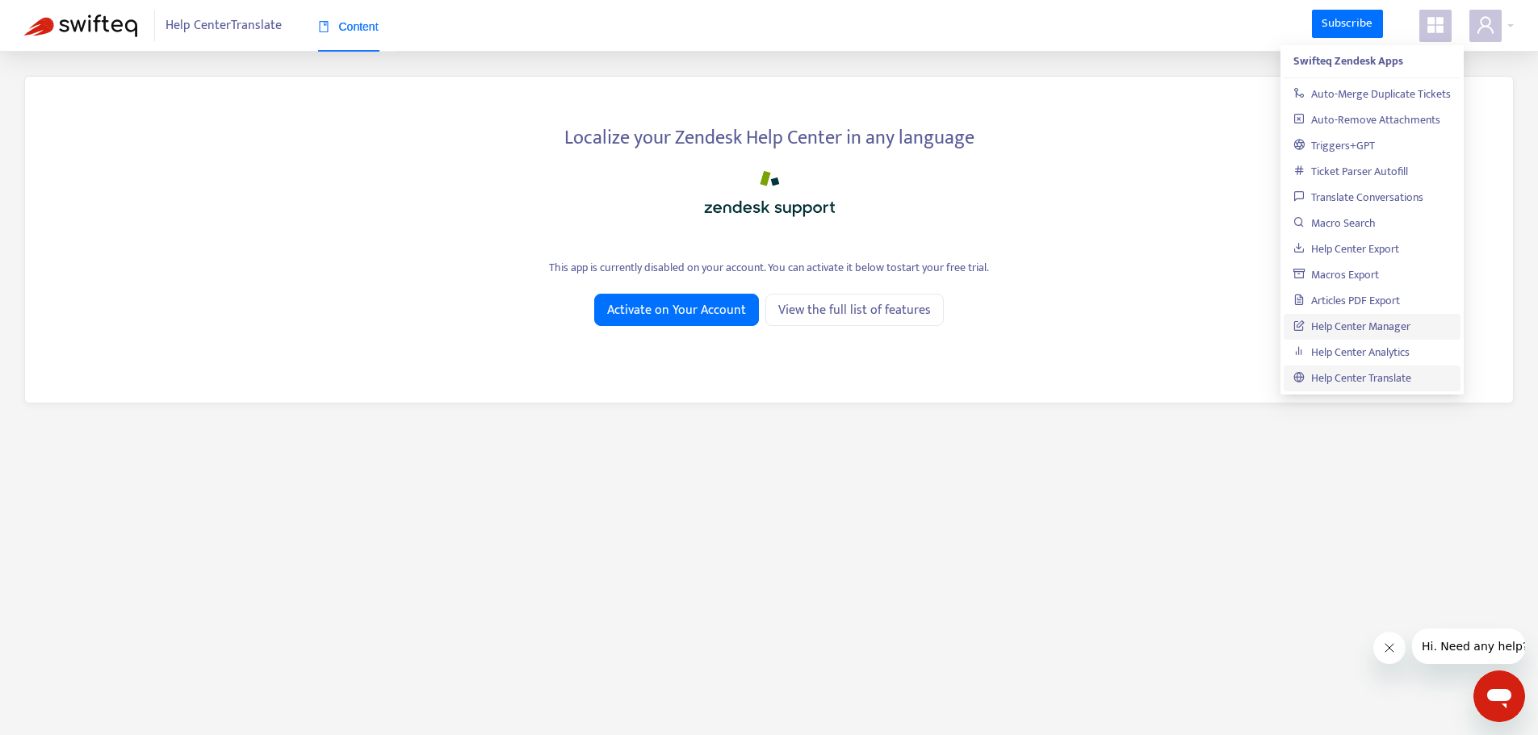 This screenshot has width=1538, height=735. What do you see at coordinates (1347, 24) in the screenshot?
I see `a: Subscribe` at bounding box center [1347, 24].